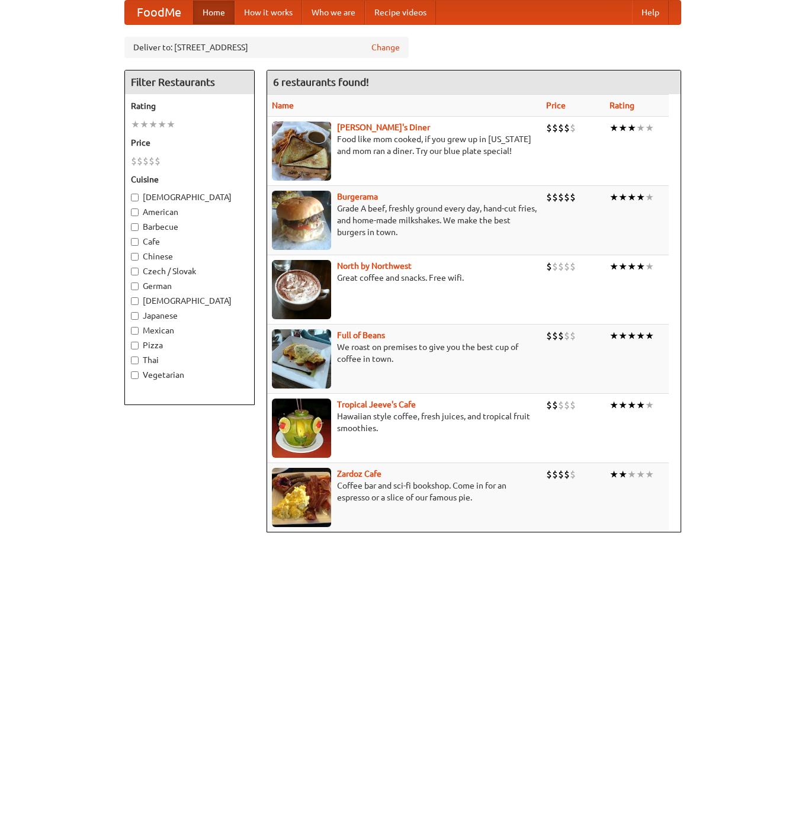  What do you see at coordinates (214, 12) in the screenshot?
I see `a: Home` at bounding box center [214, 12].